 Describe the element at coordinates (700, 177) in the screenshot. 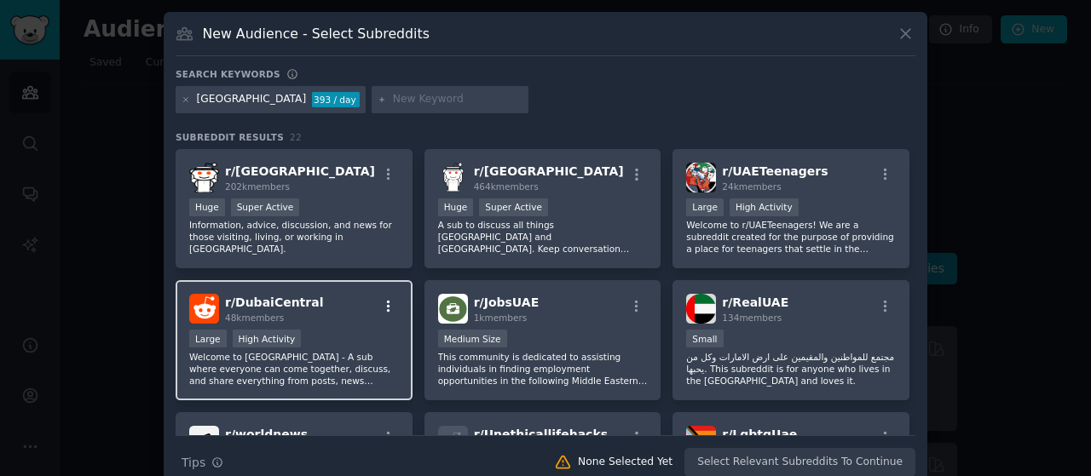

I see `img: UAETeenagers` at that location.